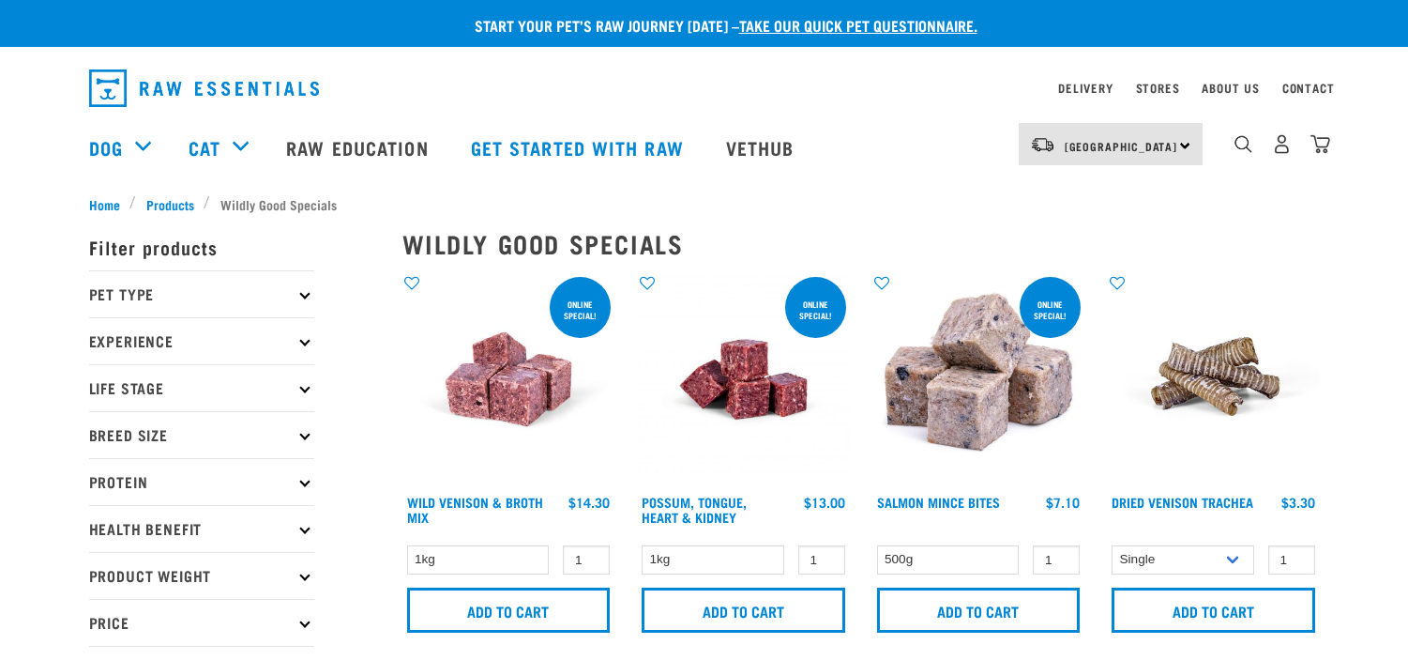  What do you see at coordinates (1320, 144) in the screenshot?
I see `img: home-icon@2x.png` at bounding box center [1320, 144].